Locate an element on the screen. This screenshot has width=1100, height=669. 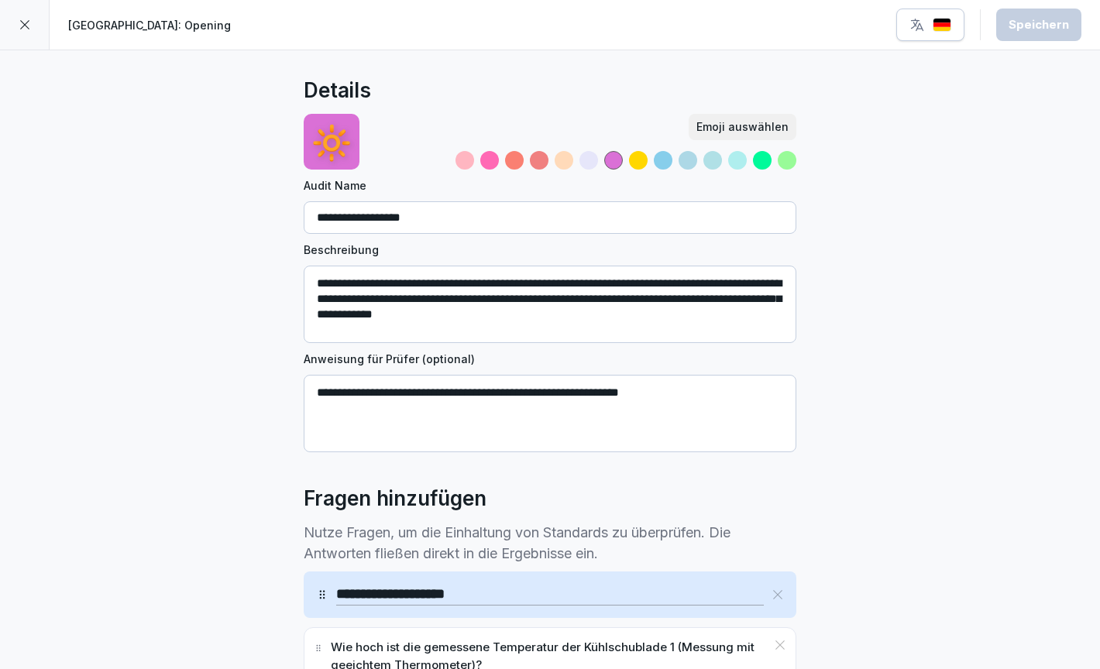
img: de.svg is located at coordinates (942, 25).